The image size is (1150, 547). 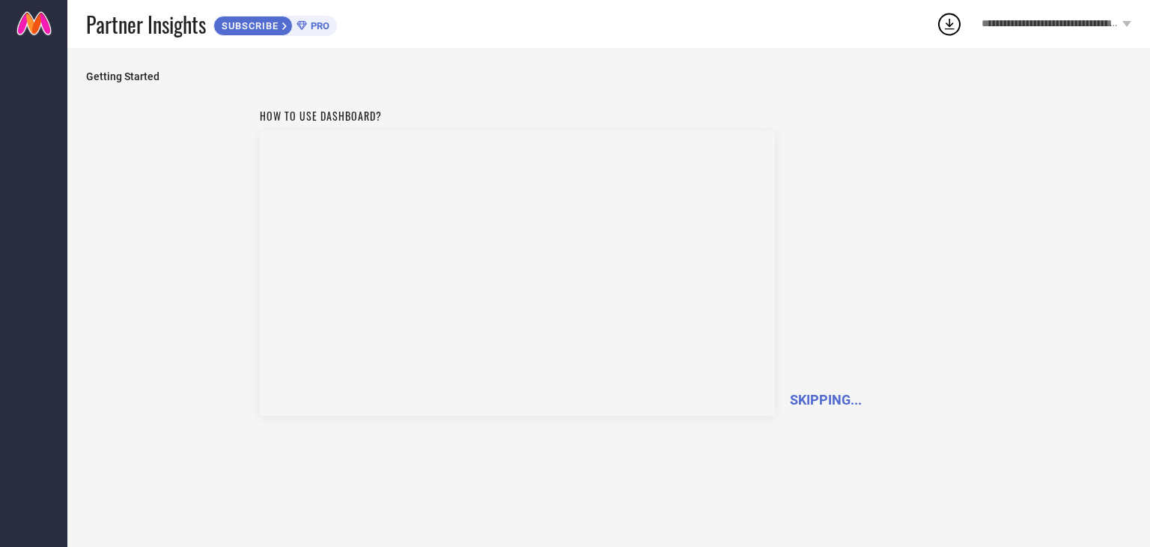 I want to click on a: SUBSCRIBEPRO, so click(x=275, y=24).